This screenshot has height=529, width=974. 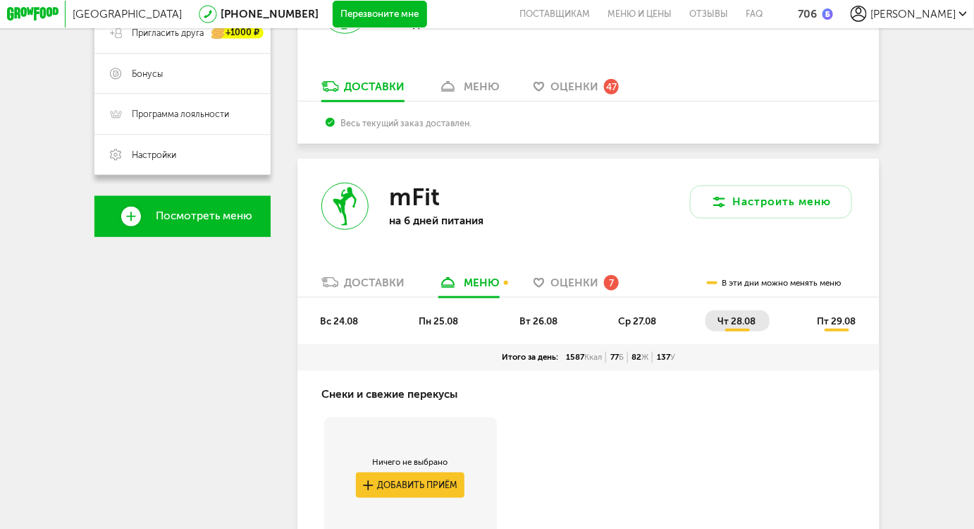 I want to click on span: вт 26.08, so click(x=539, y=321).